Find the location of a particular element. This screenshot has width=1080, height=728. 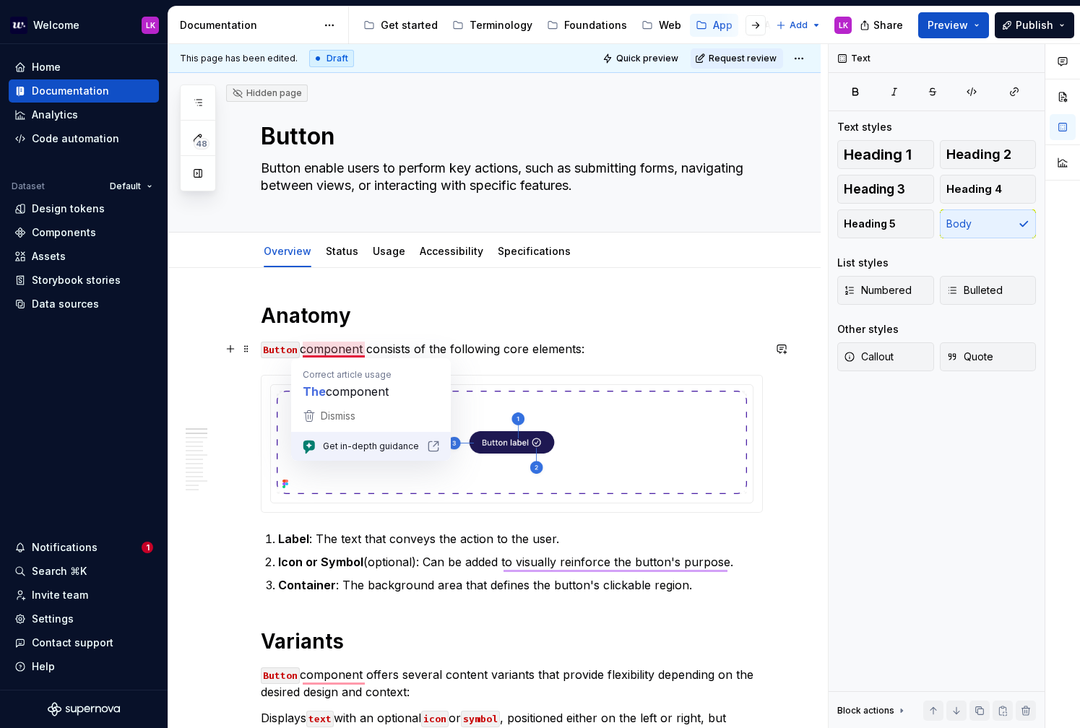

a: Accessibility is located at coordinates (451, 251).